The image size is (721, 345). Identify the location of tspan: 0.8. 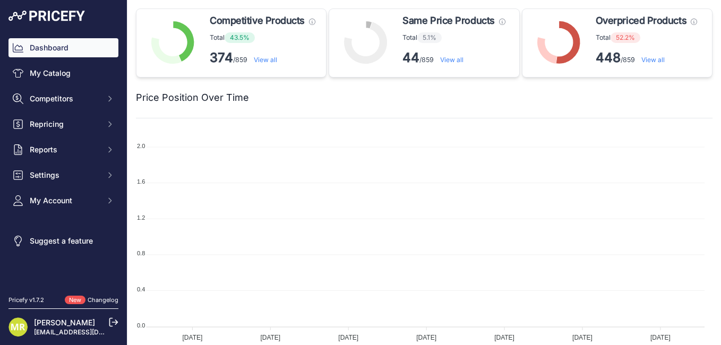
(141, 253).